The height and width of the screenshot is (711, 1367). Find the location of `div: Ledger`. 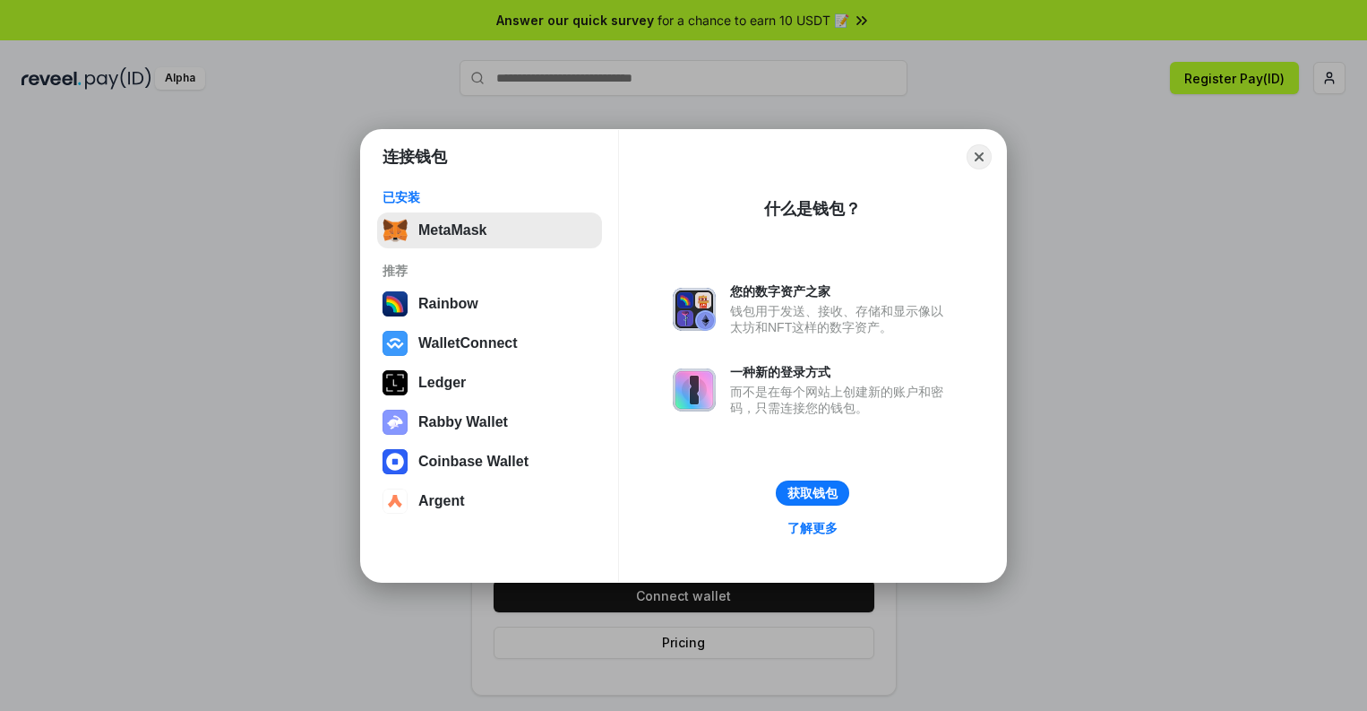

div: Ledger is located at coordinates (442, 383).